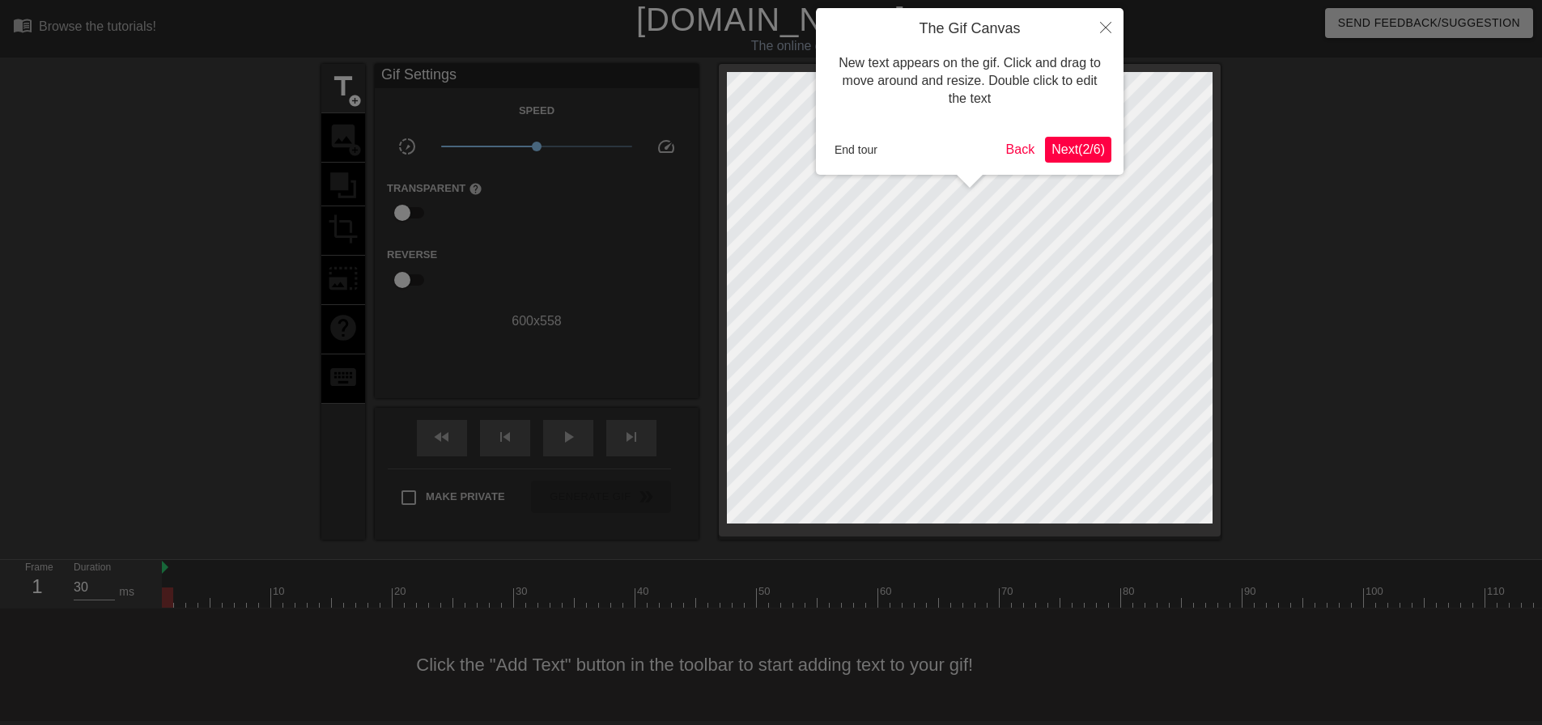 This screenshot has width=1542, height=725. What do you see at coordinates (1078, 150) in the screenshot?
I see `button: Next` at bounding box center [1078, 150].